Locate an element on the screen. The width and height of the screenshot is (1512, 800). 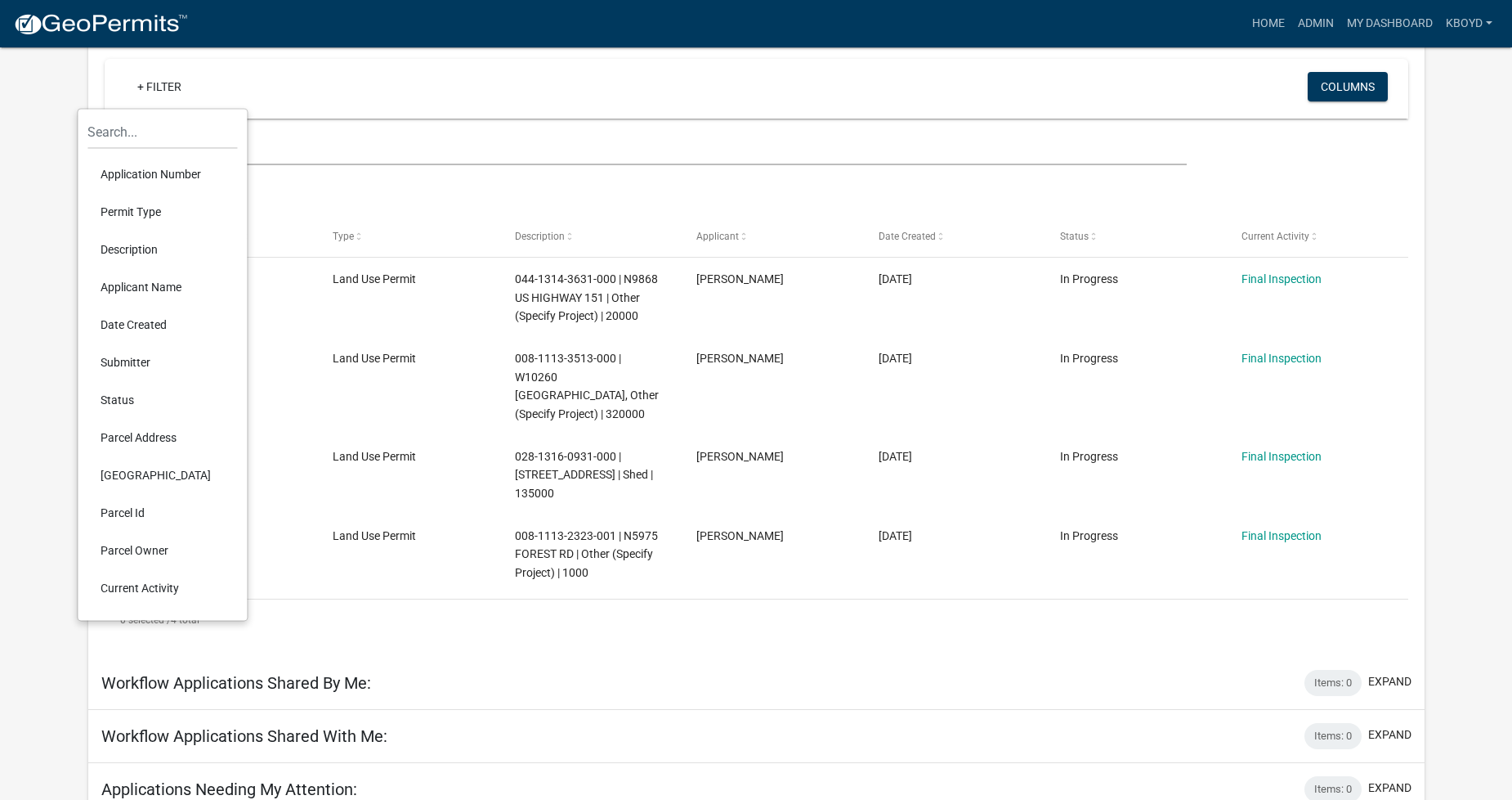
li: Parcel Owner is located at coordinates (162, 550).